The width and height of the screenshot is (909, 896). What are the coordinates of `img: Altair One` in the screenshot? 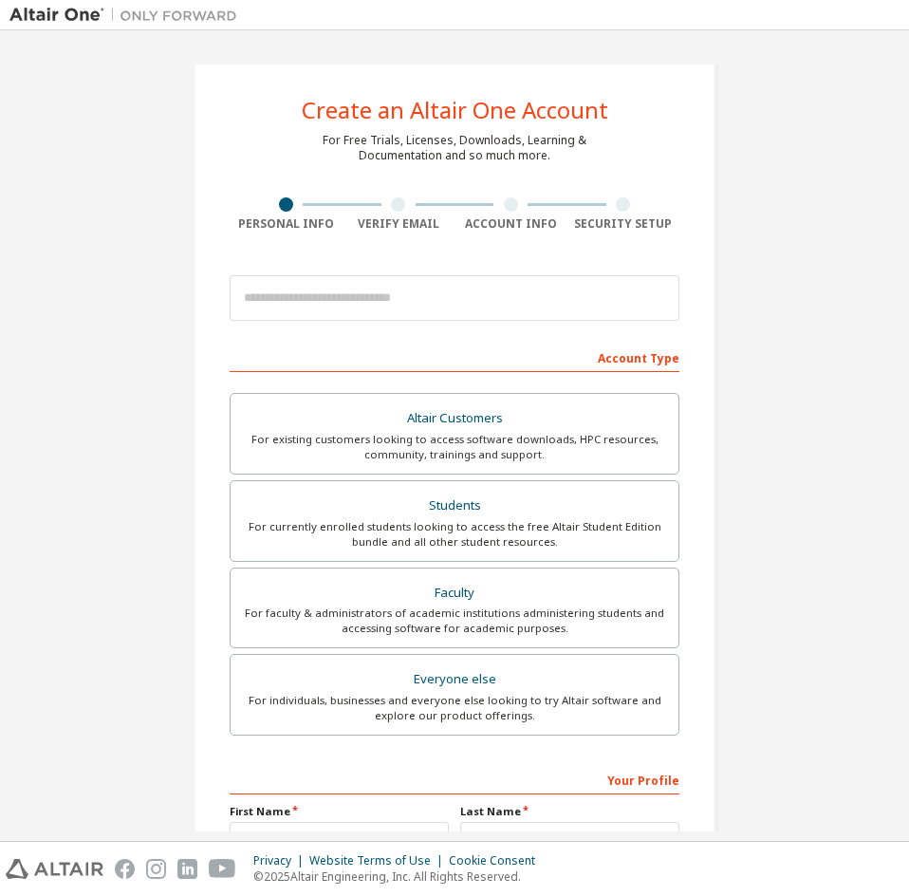 It's located at (128, 15).